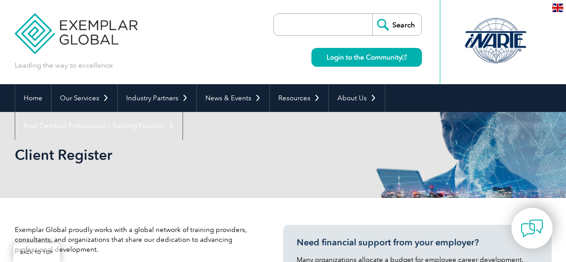  Describe the element at coordinates (417, 242) in the screenshot. I see `h3: Need financial support from your employer?` at that location.